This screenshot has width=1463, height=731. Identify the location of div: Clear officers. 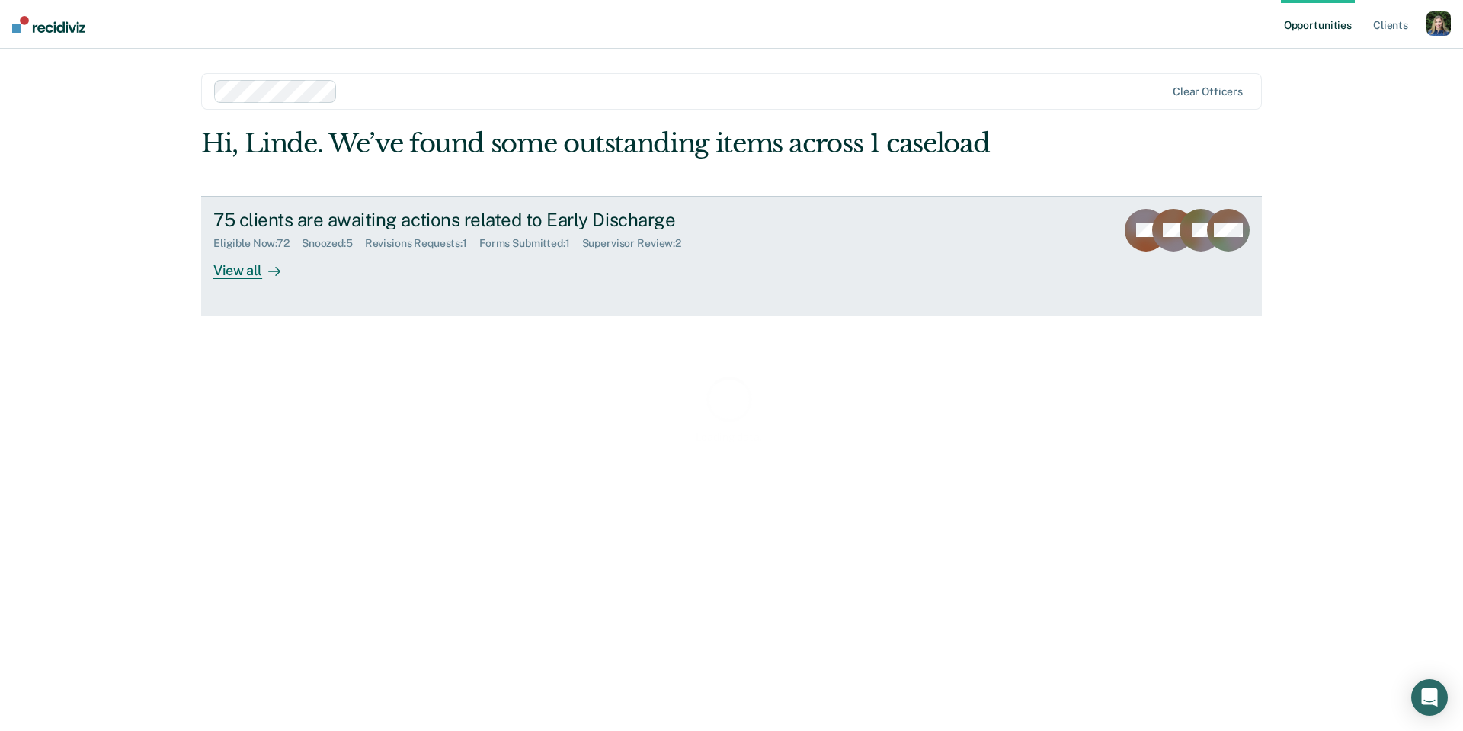
(1208, 91).